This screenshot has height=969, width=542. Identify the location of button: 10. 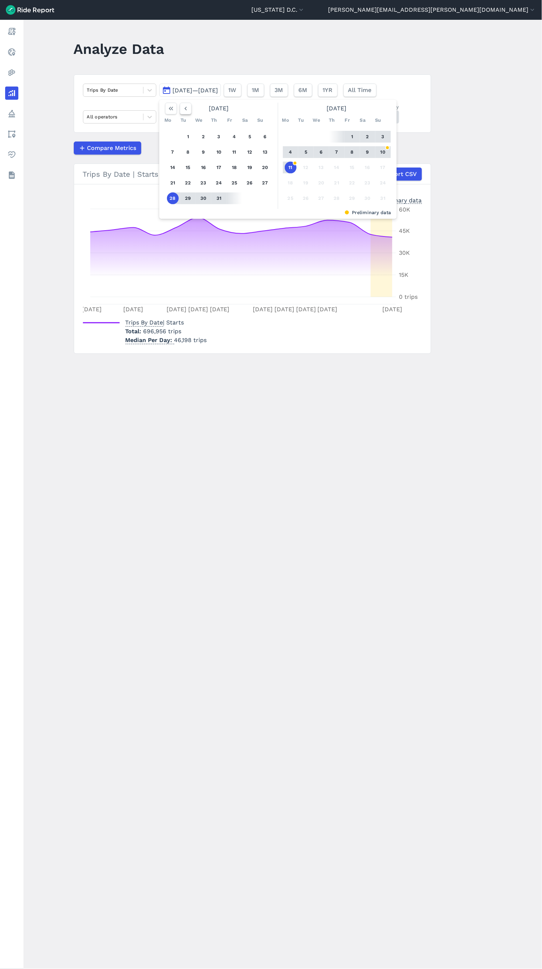
(383, 152).